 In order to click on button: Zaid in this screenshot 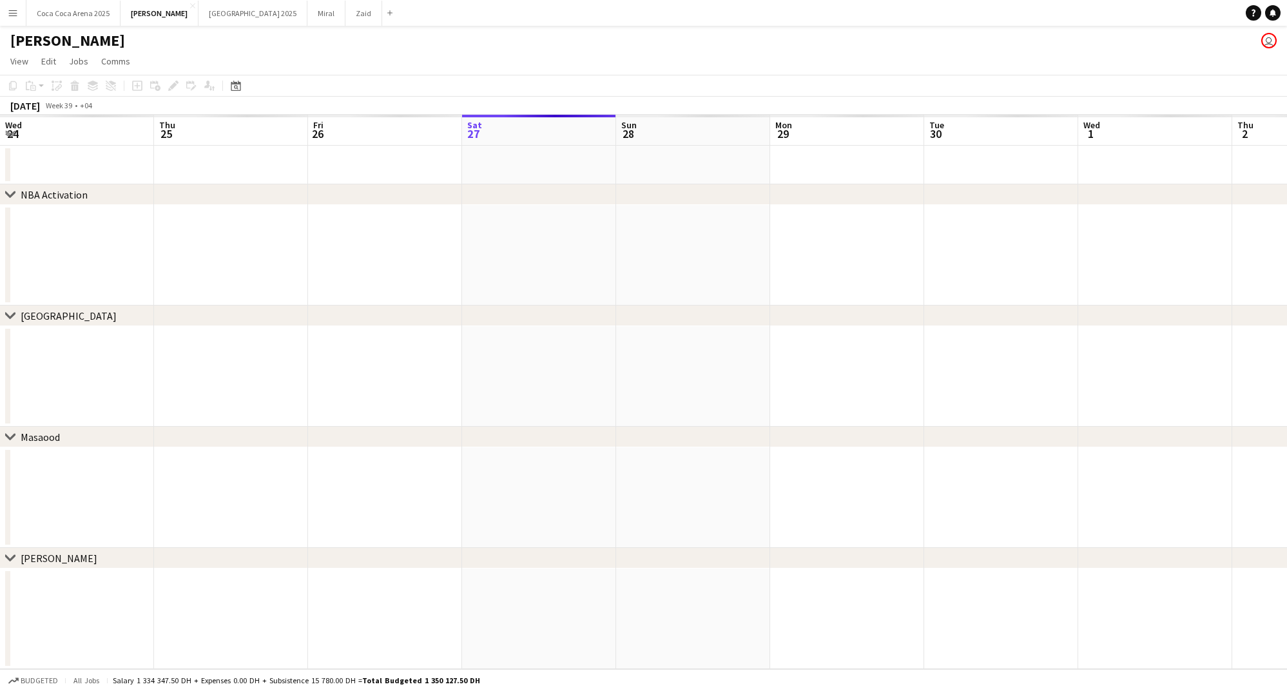, I will do `click(364, 13)`.